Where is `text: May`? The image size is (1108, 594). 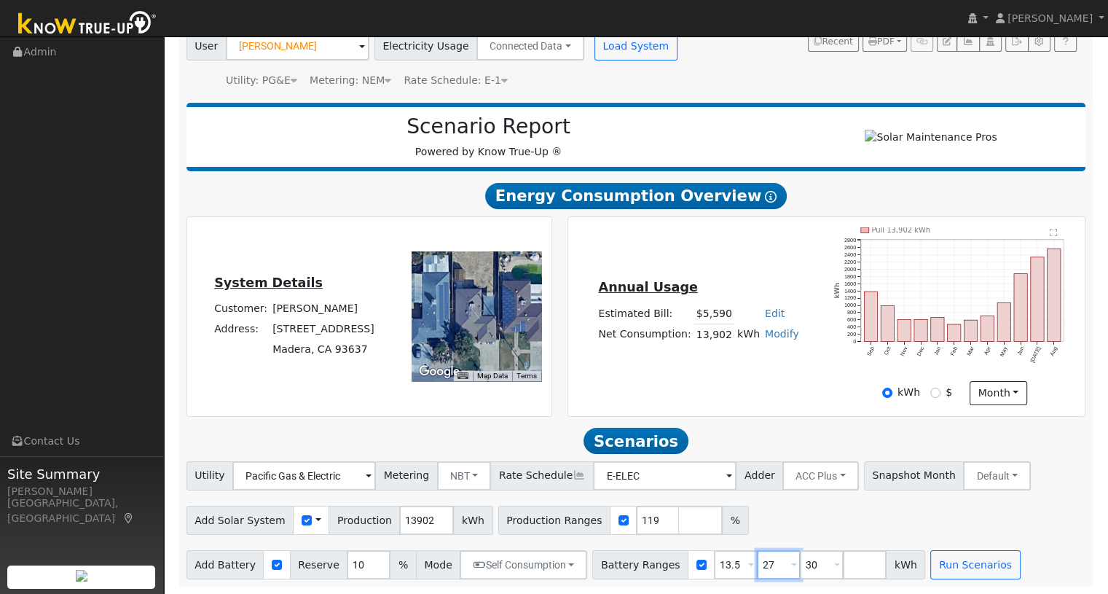
text: May is located at coordinates (1004, 351).